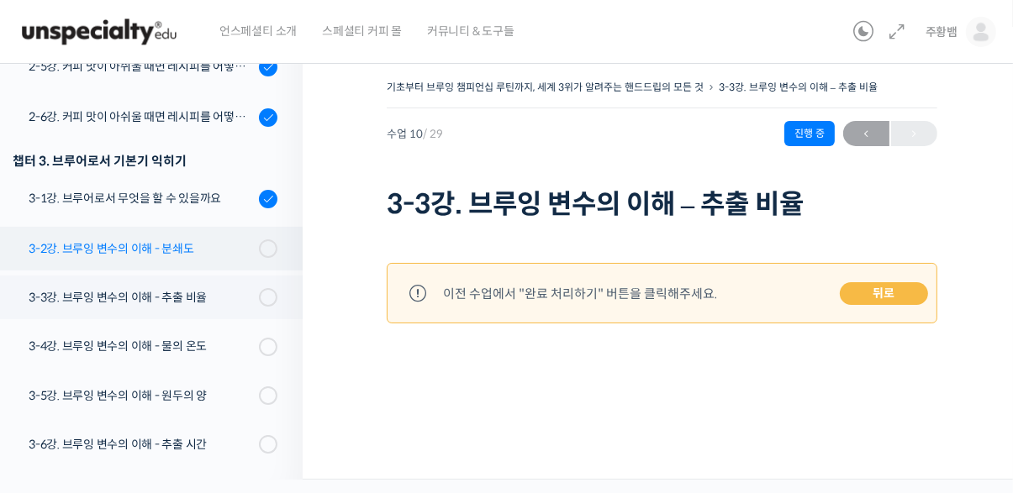 The image size is (1013, 493). What do you see at coordinates (58, 375) in the screenshot?
I see `a: 홈` at bounding box center [58, 375].